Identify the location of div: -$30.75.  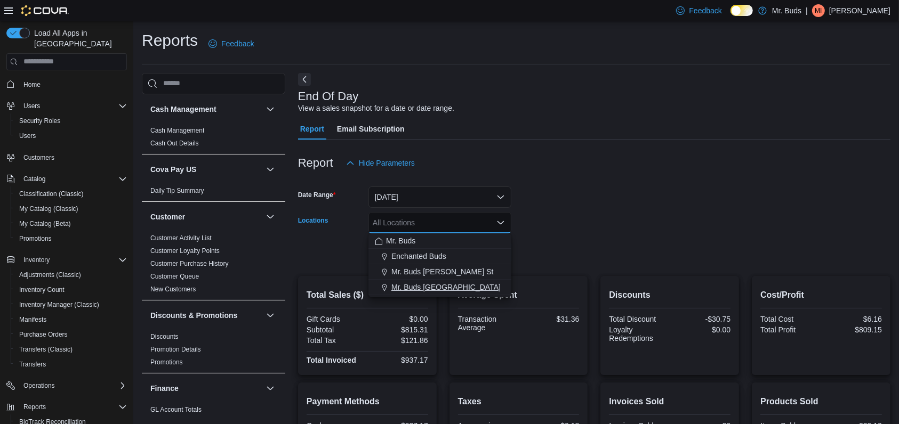
(701, 319).